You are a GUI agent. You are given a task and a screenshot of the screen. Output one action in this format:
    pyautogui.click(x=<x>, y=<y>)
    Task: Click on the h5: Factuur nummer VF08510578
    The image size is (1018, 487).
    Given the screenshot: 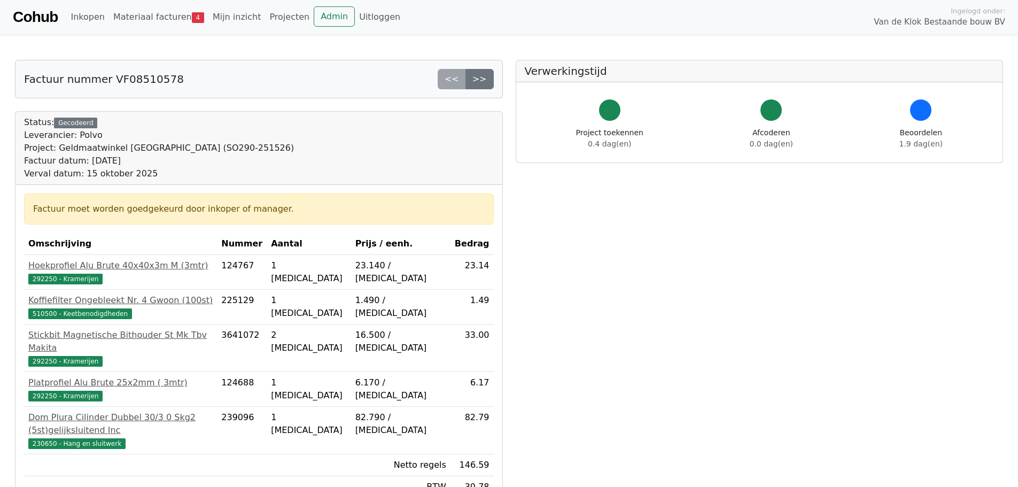 What is the action you would take?
    pyautogui.click(x=104, y=79)
    